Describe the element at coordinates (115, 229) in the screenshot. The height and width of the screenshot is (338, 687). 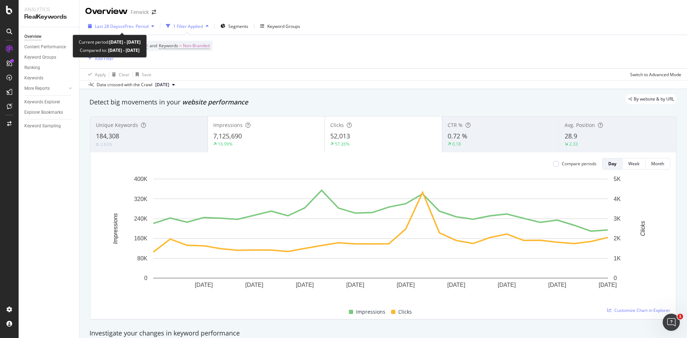
I see `text: Impressions` at that location.